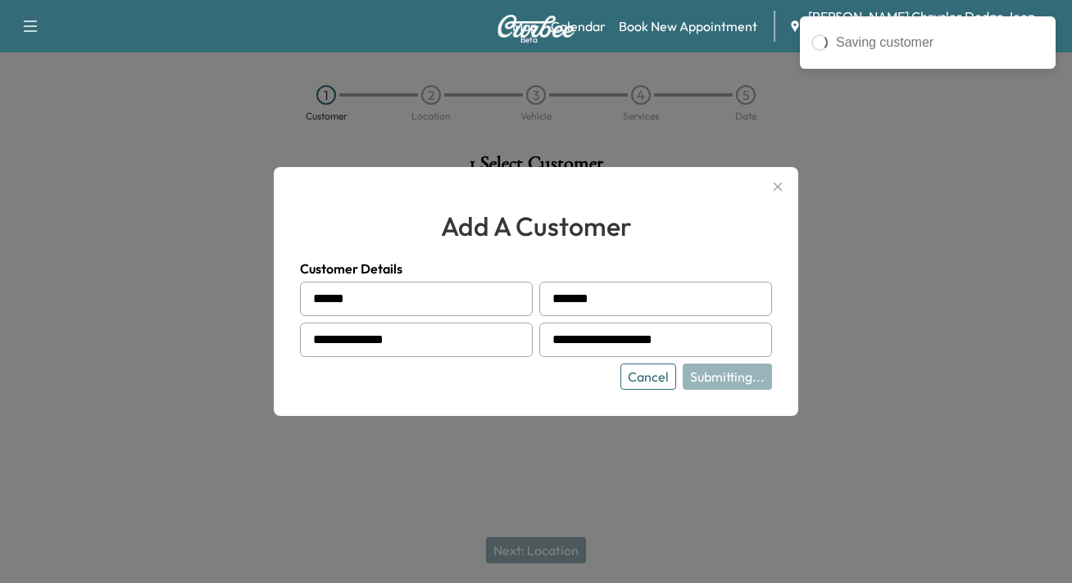 This screenshot has height=583, width=1072. I want to click on div: Beta, so click(529, 39).